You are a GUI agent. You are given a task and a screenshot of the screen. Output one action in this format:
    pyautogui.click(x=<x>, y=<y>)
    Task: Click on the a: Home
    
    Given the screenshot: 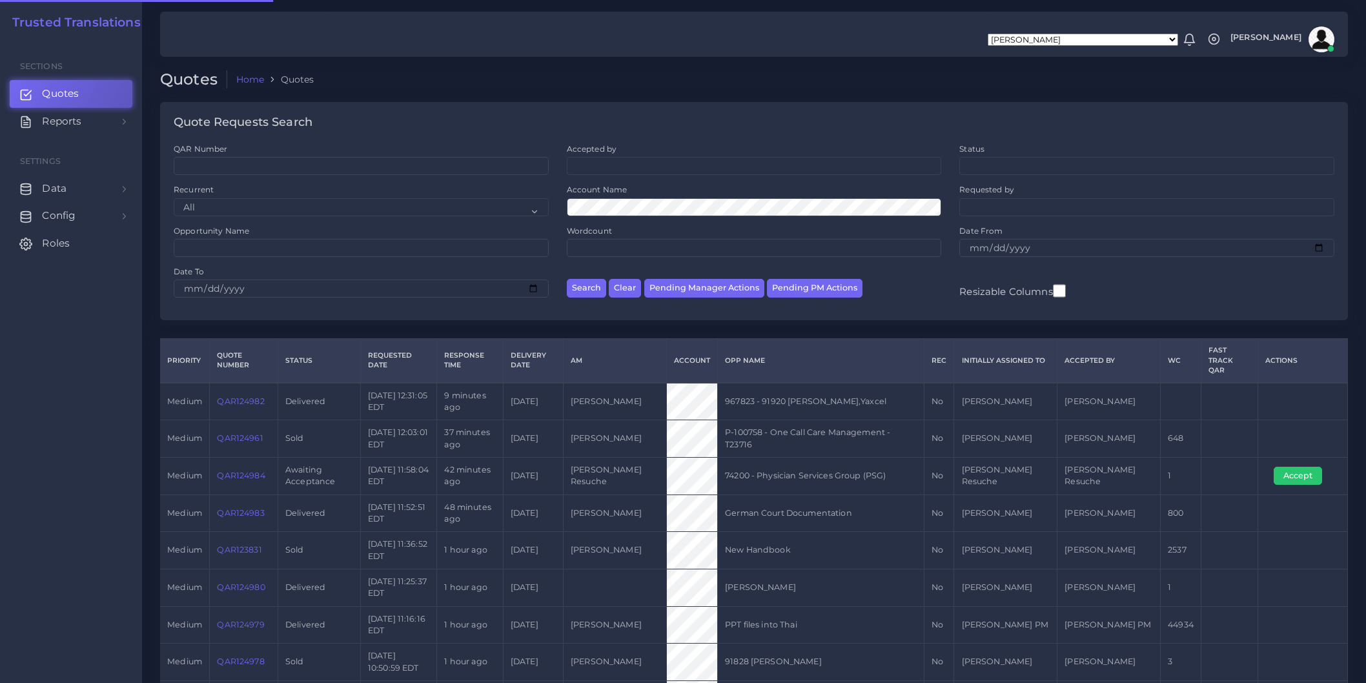 What is the action you would take?
    pyautogui.click(x=250, y=79)
    